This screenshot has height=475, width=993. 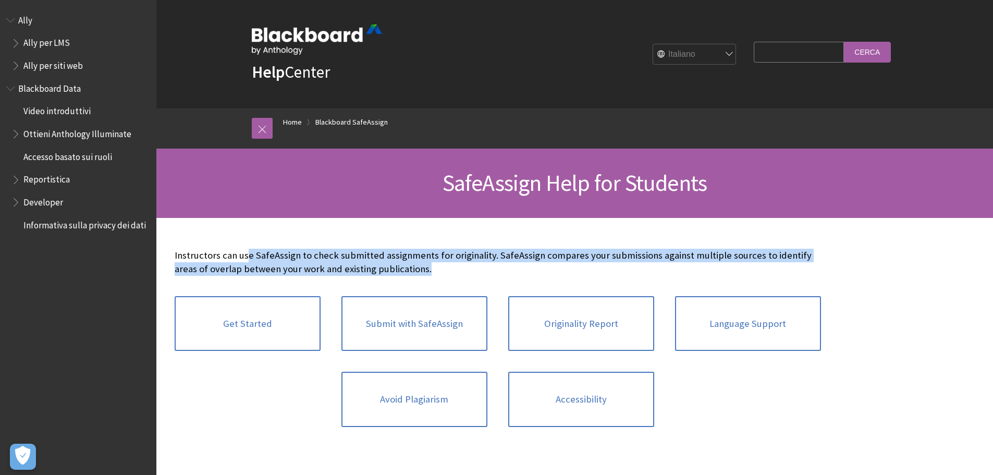 What do you see at coordinates (68, 155) in the screenshot?
I see `span: Accesso basato sui ruoli` at bounding box center [68, 155].